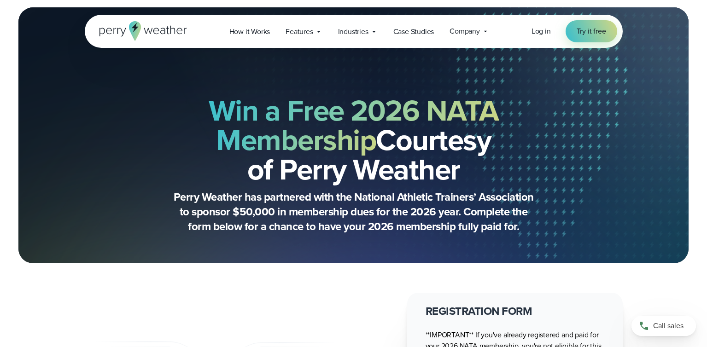  I want to click on p: Perry Weather has partnered with the National Athletic Trainers’ Association to sponsor $50,000 i..., so click(354, 212).